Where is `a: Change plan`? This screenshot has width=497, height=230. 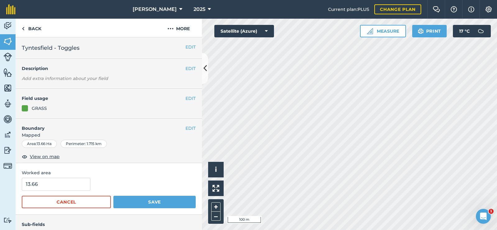
a: Change plan is located at coordinates (398, 9).